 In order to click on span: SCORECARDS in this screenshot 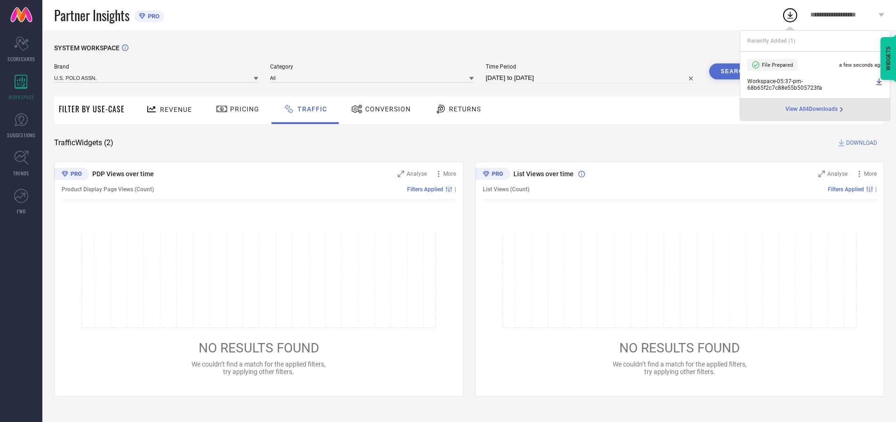, I will do `click(21, 59)`.